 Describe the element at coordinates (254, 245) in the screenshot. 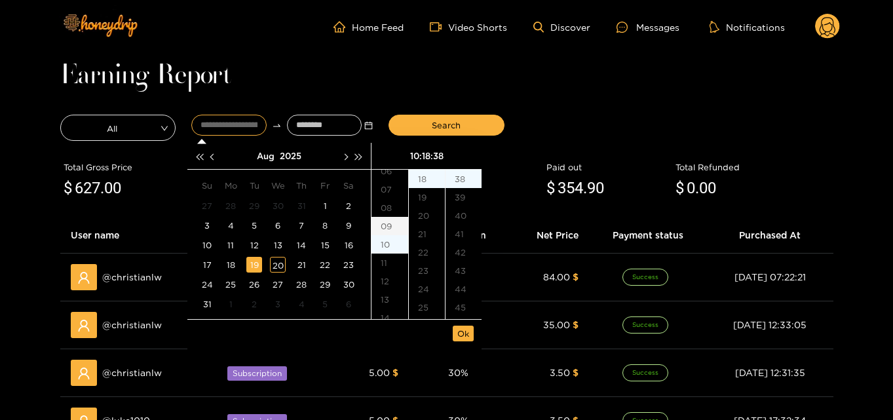

I see `td: 2025-08-12` at that location.